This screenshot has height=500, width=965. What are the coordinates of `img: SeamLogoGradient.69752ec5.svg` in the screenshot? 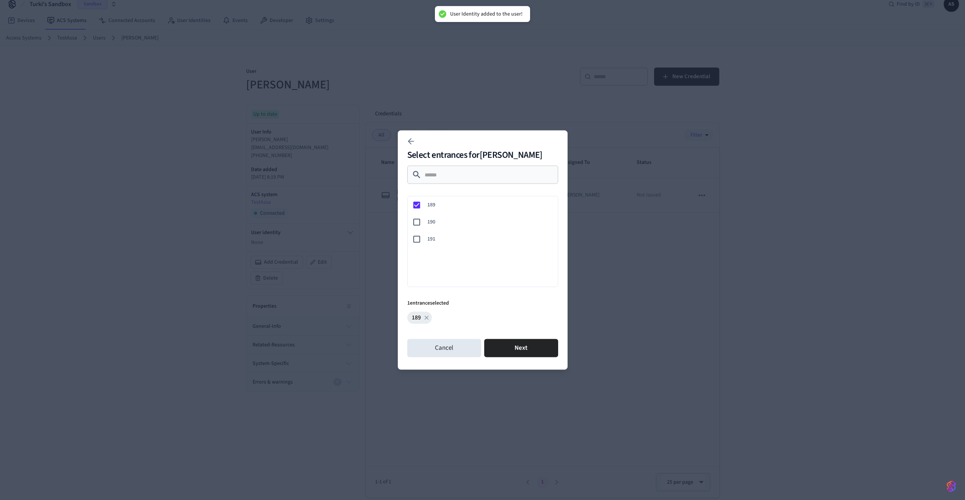 It's located at (952, 486).